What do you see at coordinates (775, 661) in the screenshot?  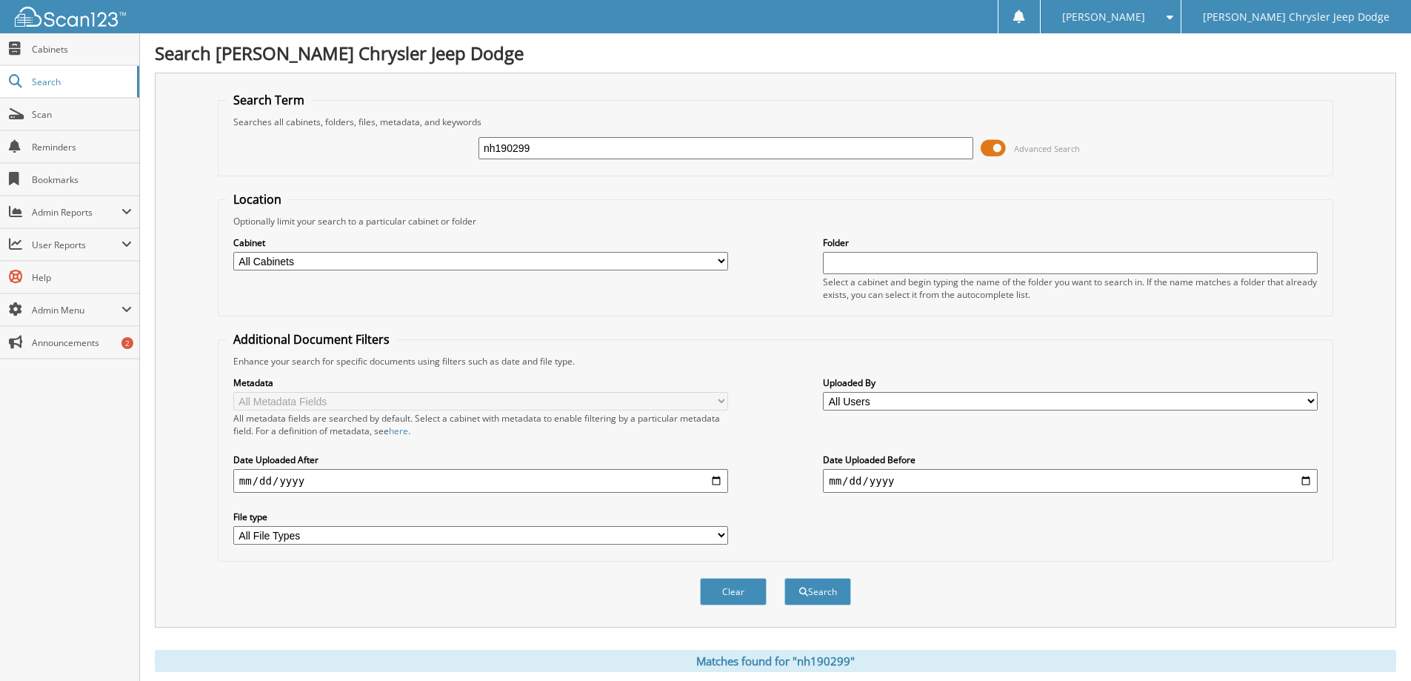 I see `div: Matches found for "nh190299"` at bounding box center [775, 661].